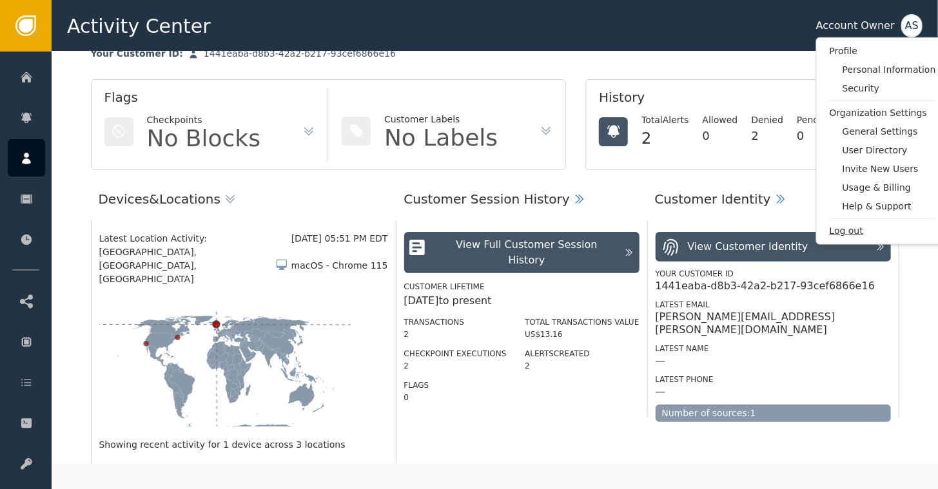  What do you see at coordinates (664, 120) in the screenshot?
I see `div: Total Alerts` at bounding box center [664, 120].